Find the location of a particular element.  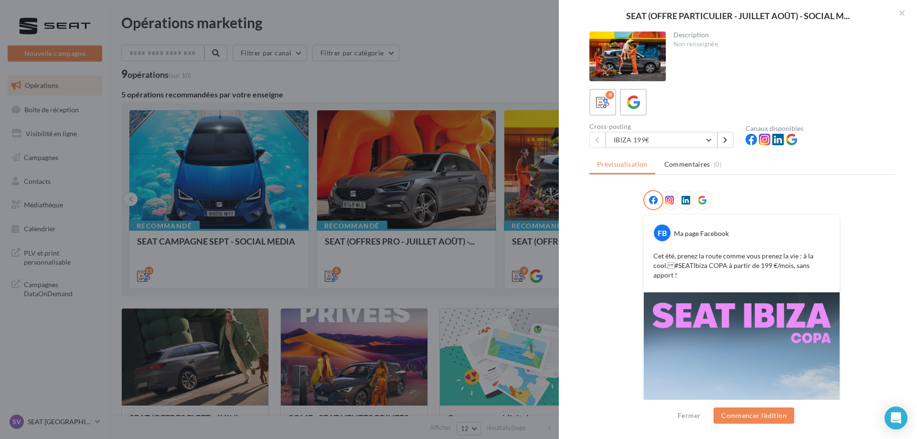

span: (0) is located at coordinates (717, 164).